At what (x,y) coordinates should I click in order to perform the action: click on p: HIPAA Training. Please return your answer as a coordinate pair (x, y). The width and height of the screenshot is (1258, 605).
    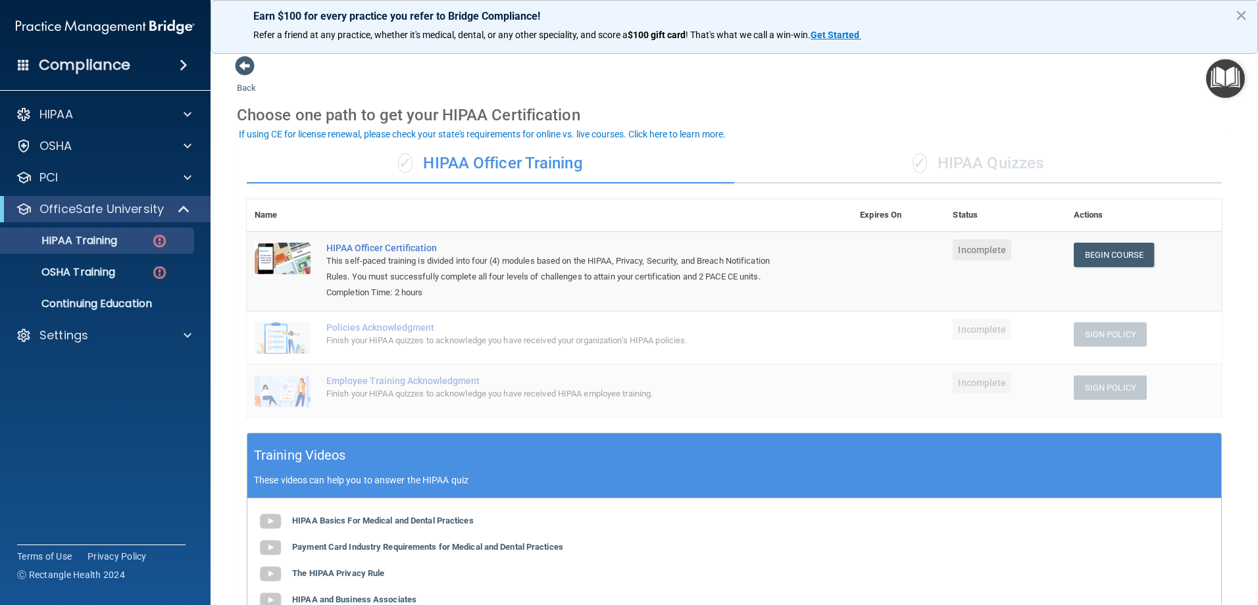
    Looking at the image, I should click on (63, 241).